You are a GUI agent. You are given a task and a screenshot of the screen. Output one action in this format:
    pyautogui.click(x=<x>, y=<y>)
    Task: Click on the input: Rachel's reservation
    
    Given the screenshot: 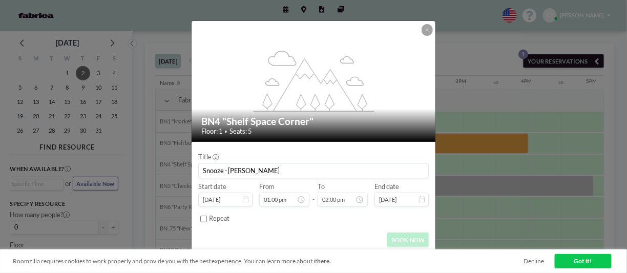 What is the action you would take?
    pyautogui.click(x=314, y=171)
    